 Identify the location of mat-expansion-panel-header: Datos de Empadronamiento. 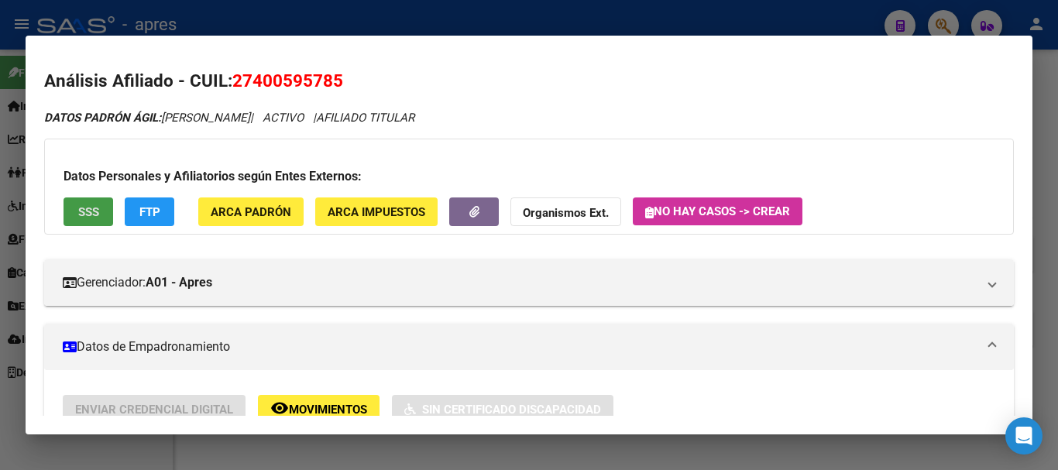
(529, 347).